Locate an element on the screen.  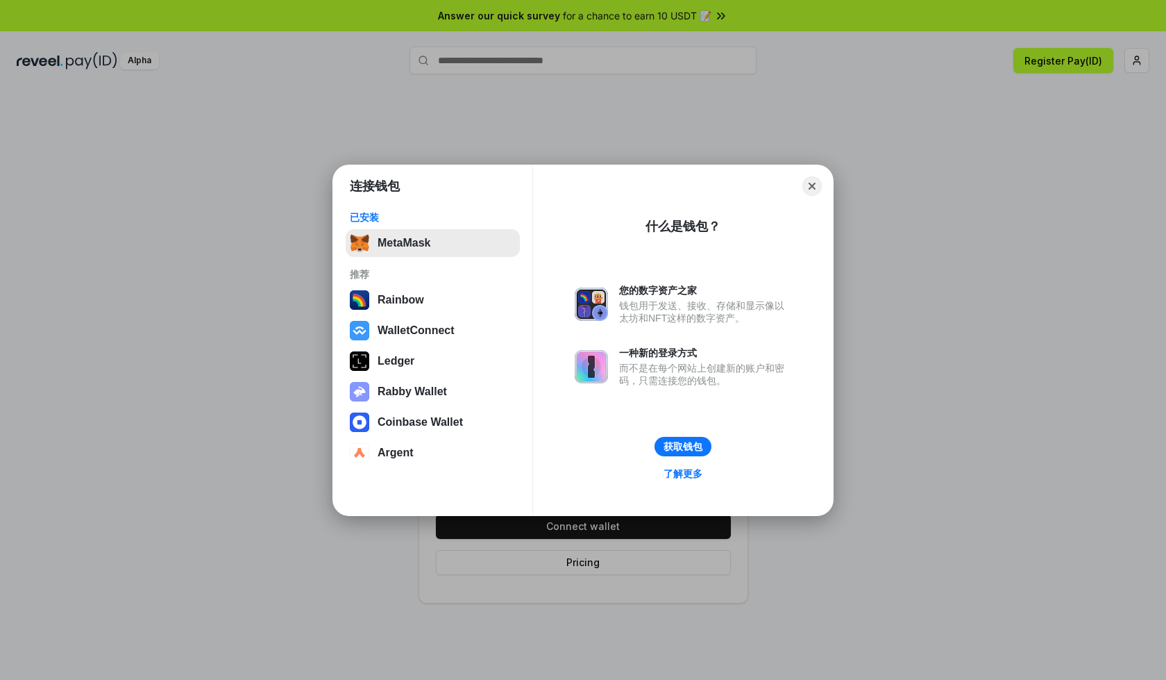
div: 已安装 is located at coordinates (432, 217).